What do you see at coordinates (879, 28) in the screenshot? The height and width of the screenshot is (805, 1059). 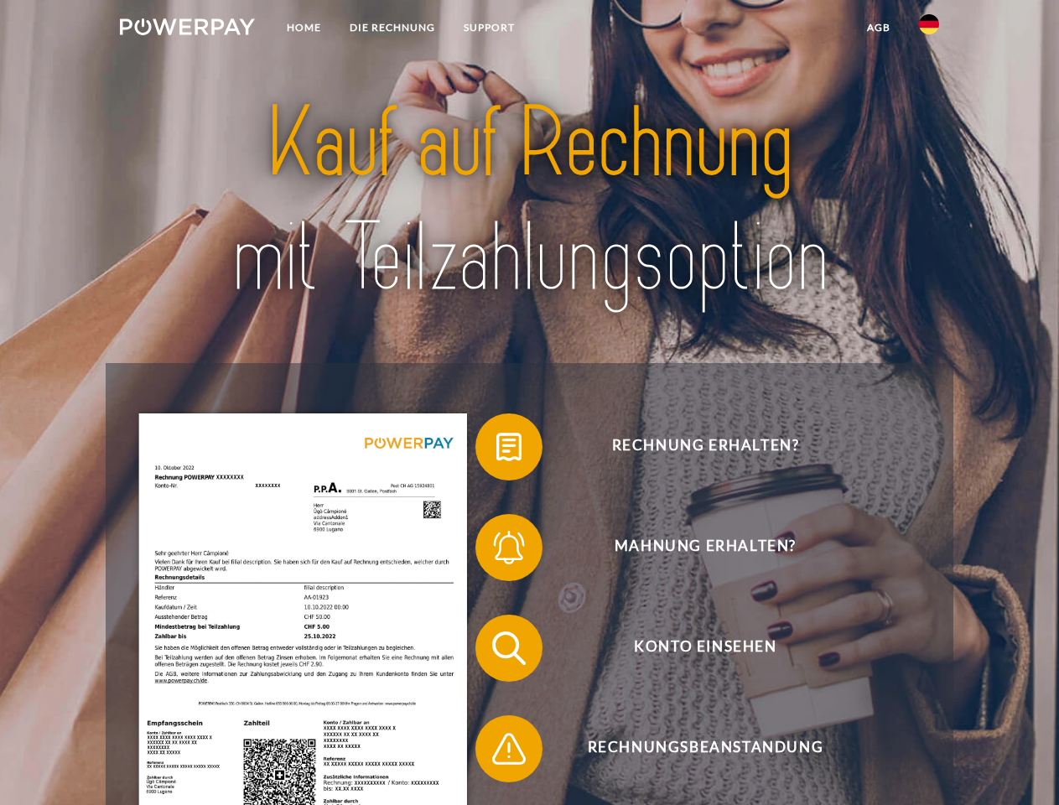 I see `a: agb` at bounding box center [879, 28].